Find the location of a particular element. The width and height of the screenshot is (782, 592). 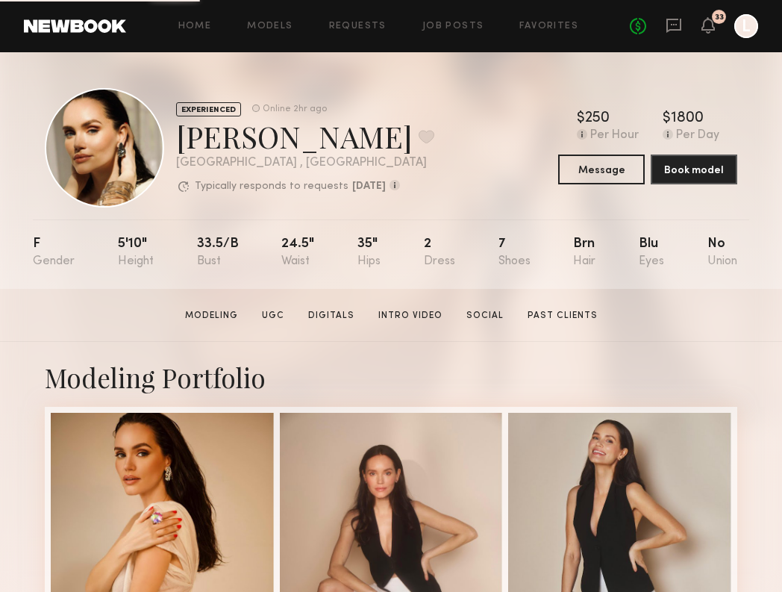

a: Digitals is located at coordinates (331, 316).